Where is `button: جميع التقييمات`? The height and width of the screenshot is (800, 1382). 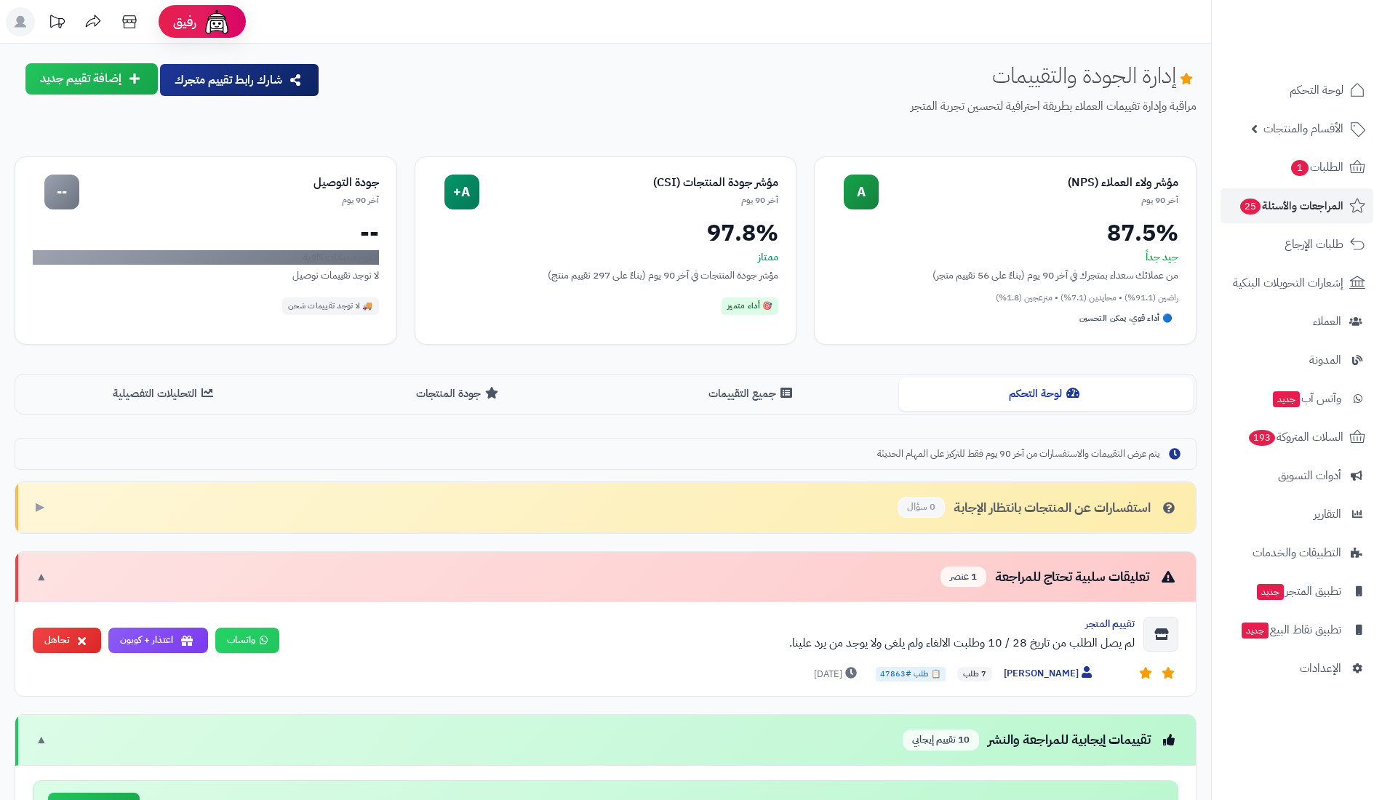 button: جميع التقييمات is located at coordinates (753, 394).